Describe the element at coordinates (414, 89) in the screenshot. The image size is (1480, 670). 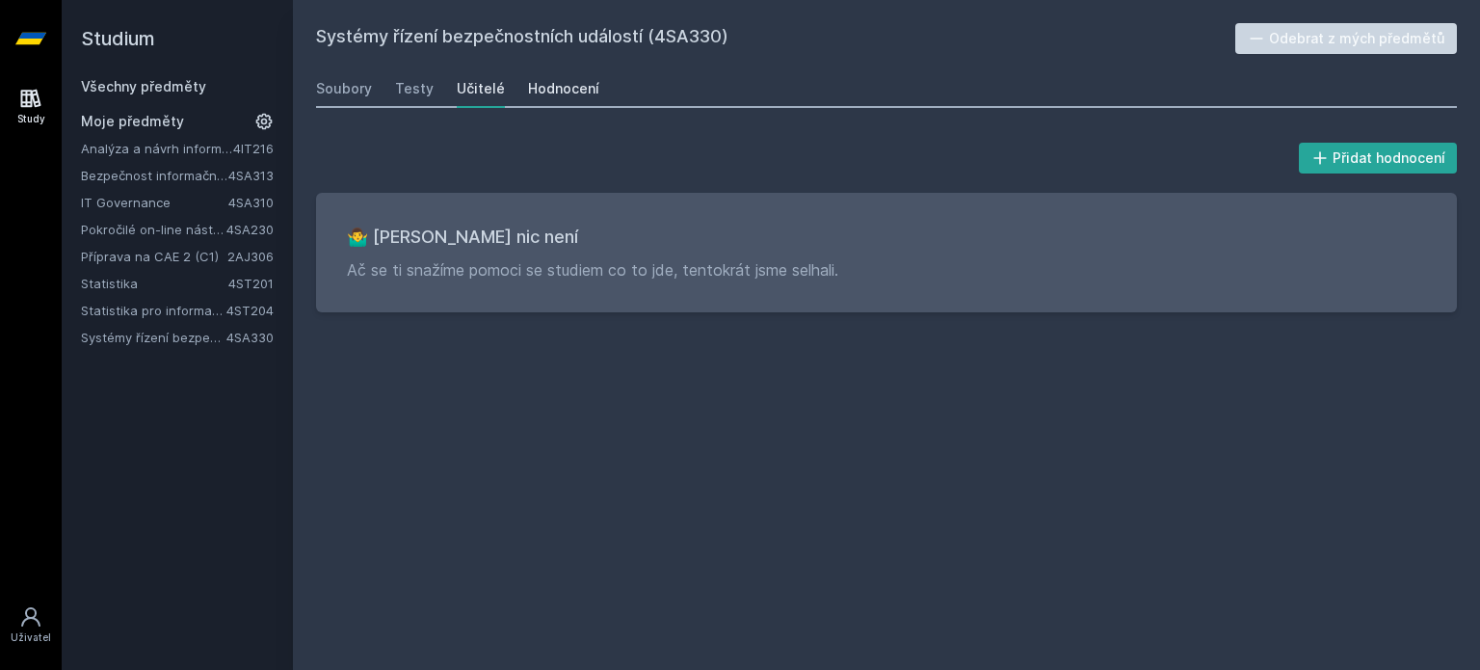
I see `div: Testy` at that location.